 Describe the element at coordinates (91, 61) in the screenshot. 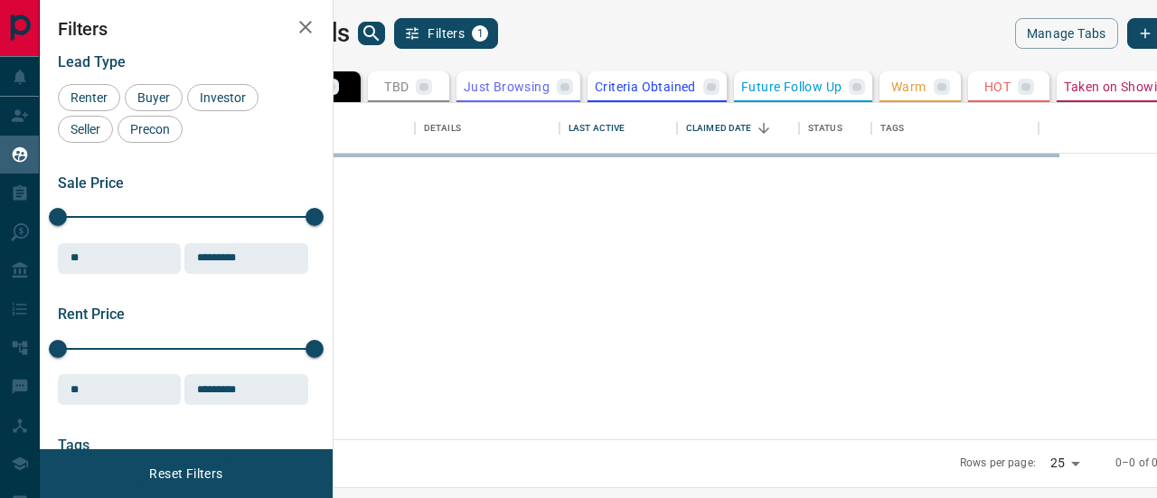

I see `span: Lead Type` at that location.